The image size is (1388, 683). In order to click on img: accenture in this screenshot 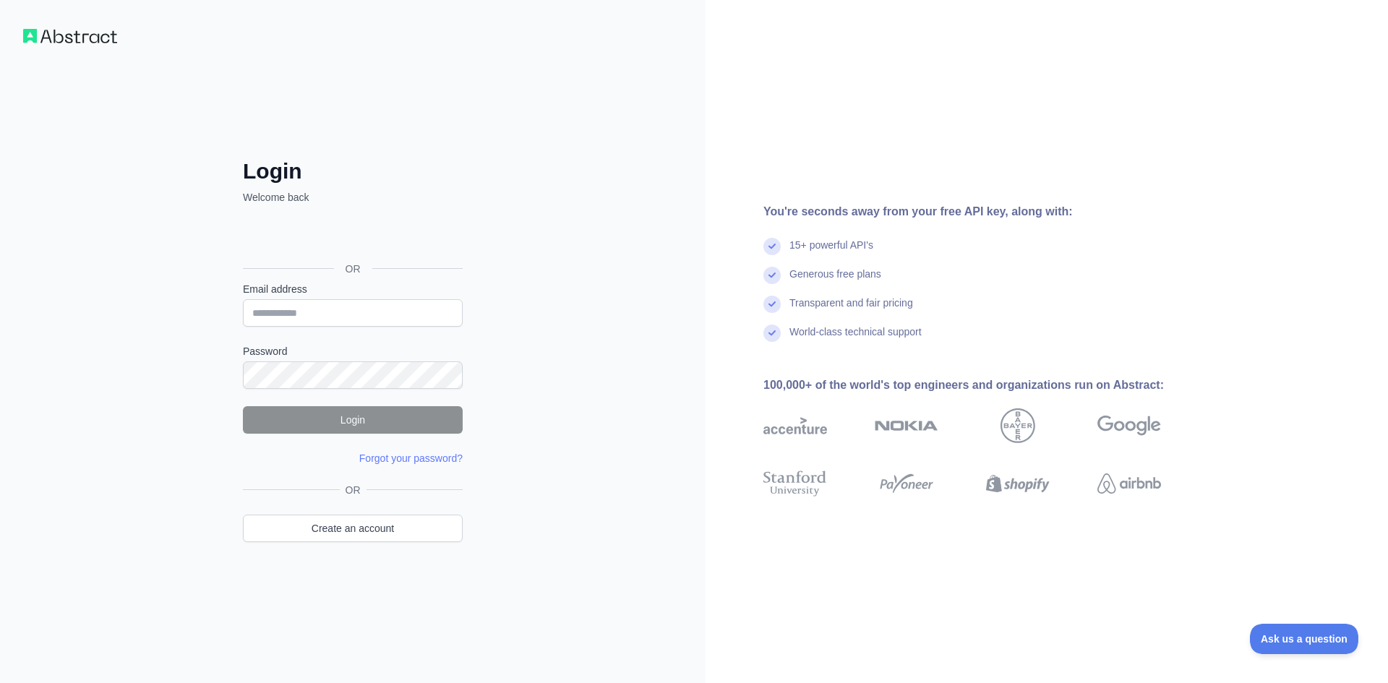, I will do `click(795, 426)`.